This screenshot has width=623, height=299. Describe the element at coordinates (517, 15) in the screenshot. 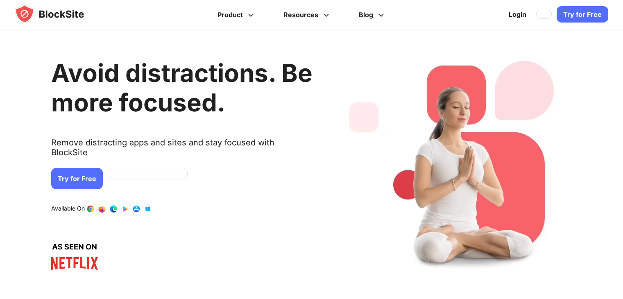

I see `a: Login` at that location.